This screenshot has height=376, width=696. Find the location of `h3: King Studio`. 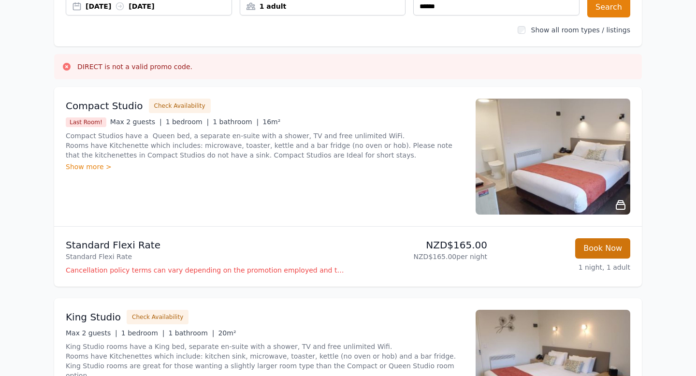

h3: King Studio is located at coordinates (93, 317).